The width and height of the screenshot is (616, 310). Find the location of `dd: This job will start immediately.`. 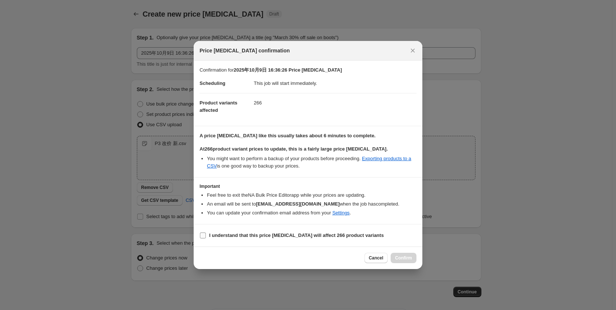

dd: This job will start immediately. is located at coordinates (335, 83).